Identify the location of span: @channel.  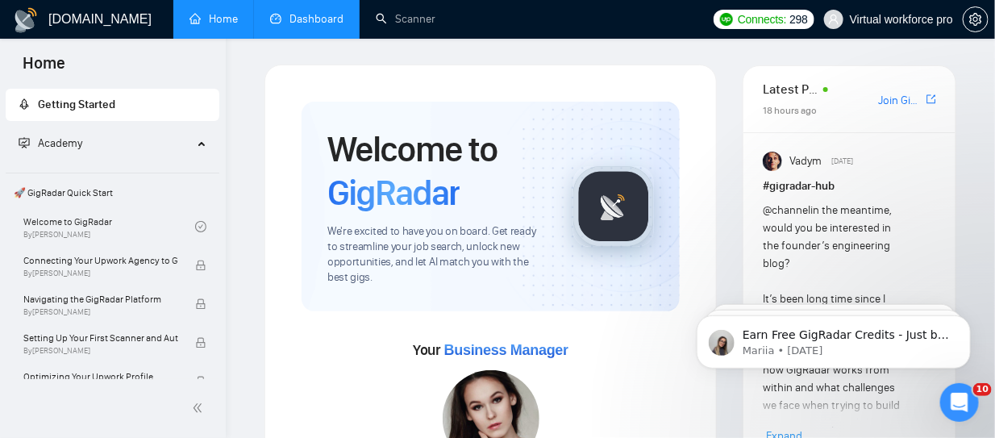
(786, 210).